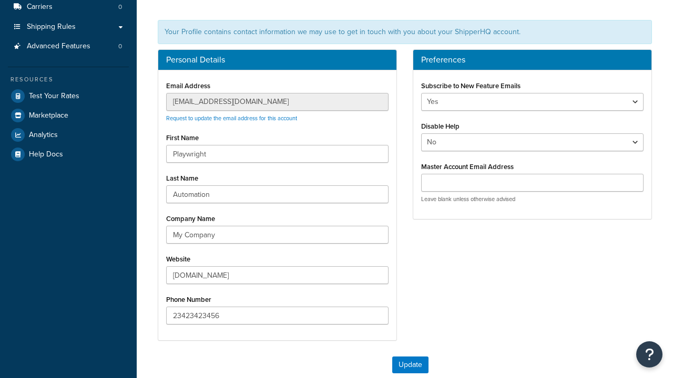  I want to click on label: Master Account Email Address, so click(467, 167).